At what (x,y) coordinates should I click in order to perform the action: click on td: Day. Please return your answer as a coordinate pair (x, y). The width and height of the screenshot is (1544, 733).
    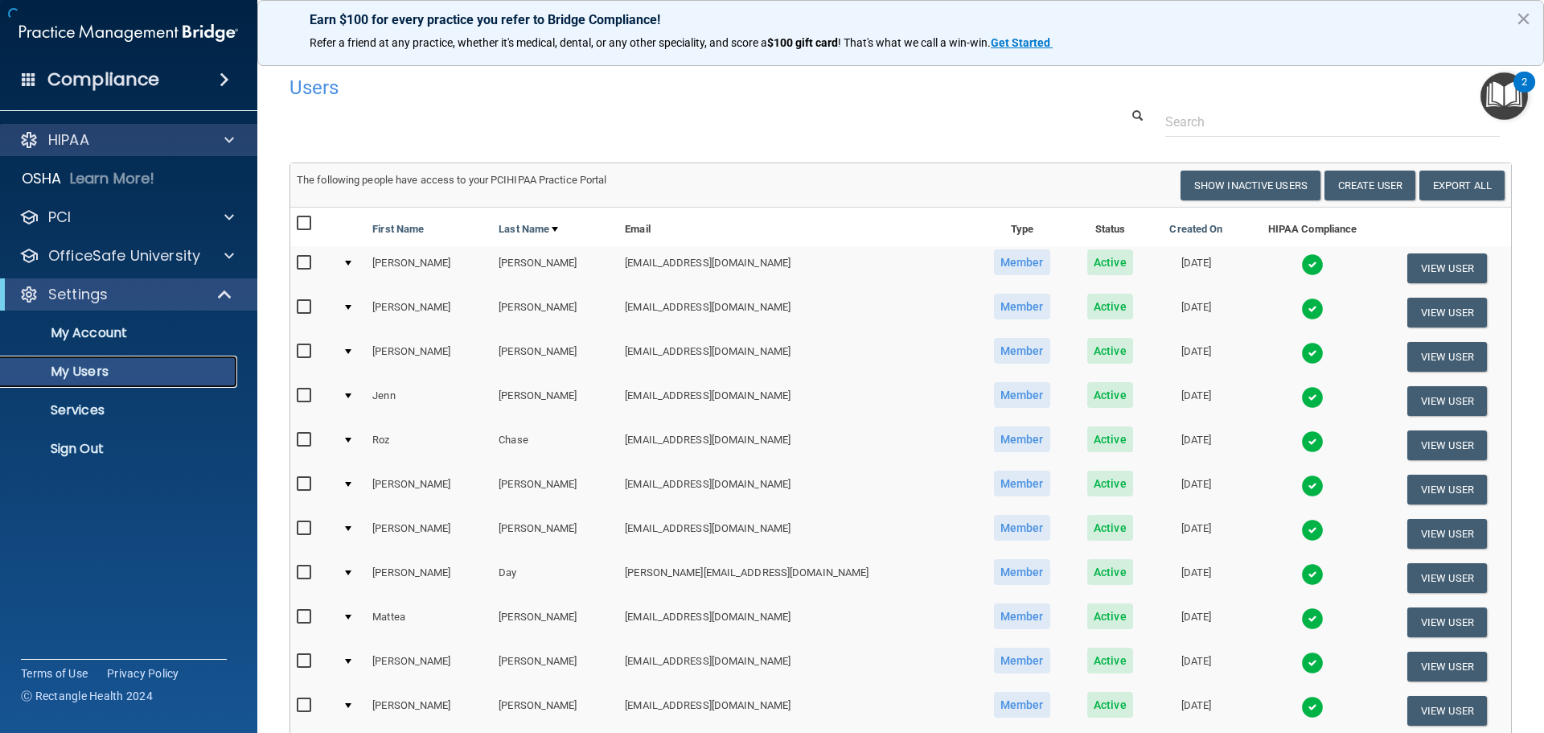
    Looking at the image, I should click on (555, 577).